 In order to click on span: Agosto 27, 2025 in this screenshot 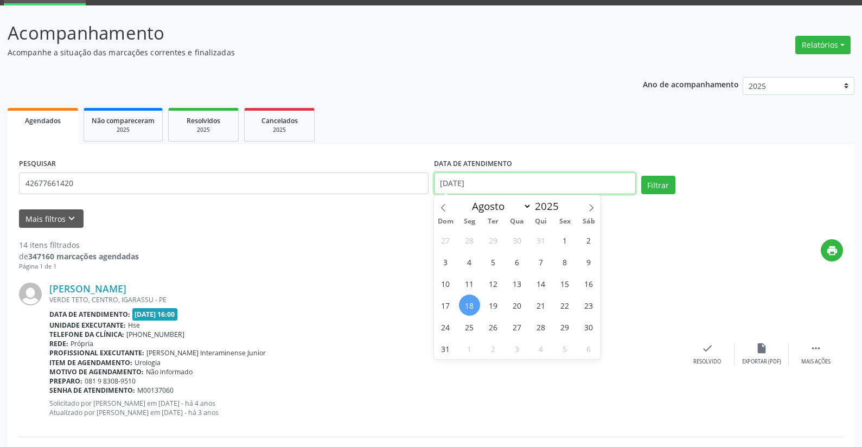, I will do `click(517, 327)`.